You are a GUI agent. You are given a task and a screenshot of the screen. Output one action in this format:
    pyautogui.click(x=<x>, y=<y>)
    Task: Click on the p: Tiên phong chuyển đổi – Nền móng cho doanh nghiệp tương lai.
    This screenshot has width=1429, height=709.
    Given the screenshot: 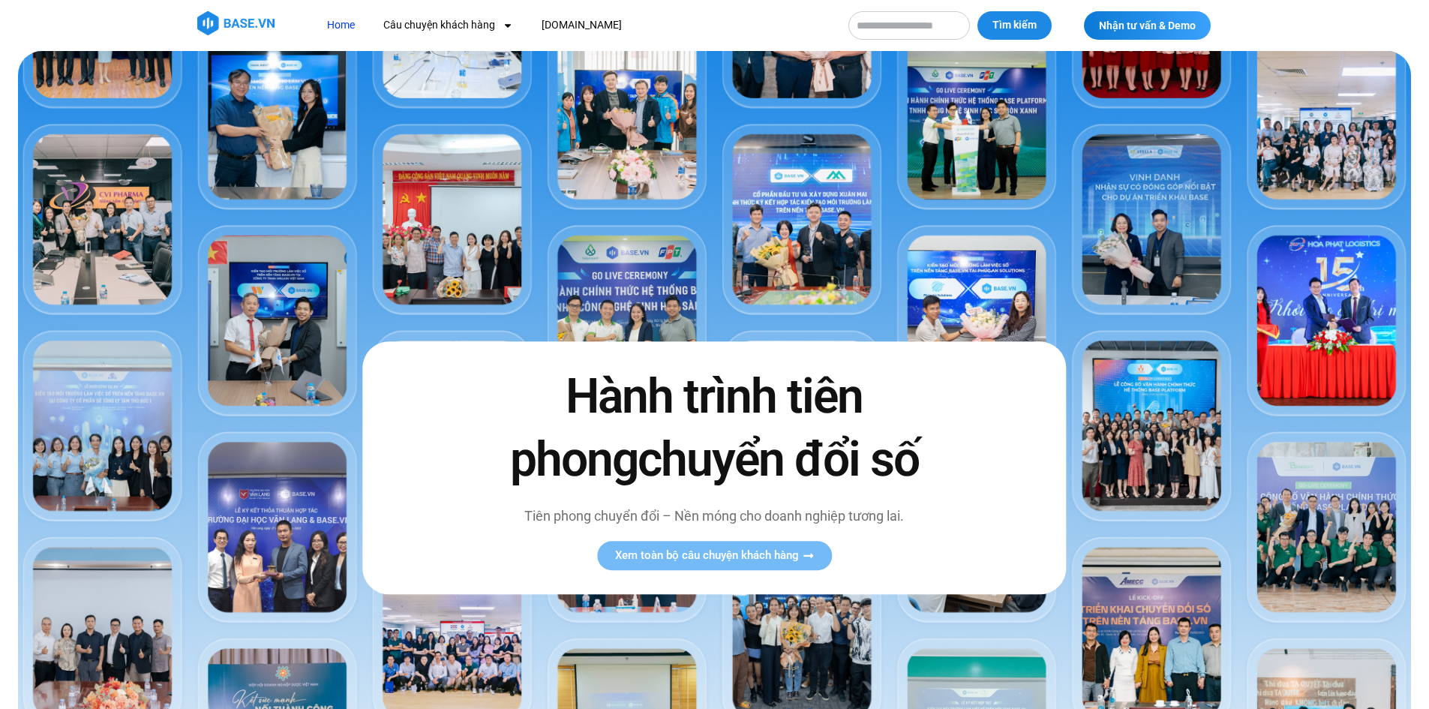 What is the action you would take?
    pyautogui.click(x=714, y=515)
    